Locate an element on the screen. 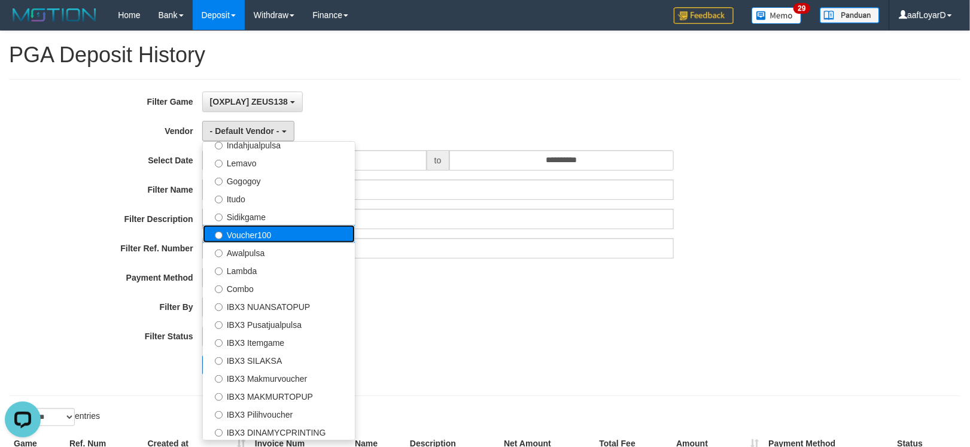 The width and height of the screenshot is (970, 447). label: IBX3 MAKMURTOPUP is located at coordinates (279, 396).